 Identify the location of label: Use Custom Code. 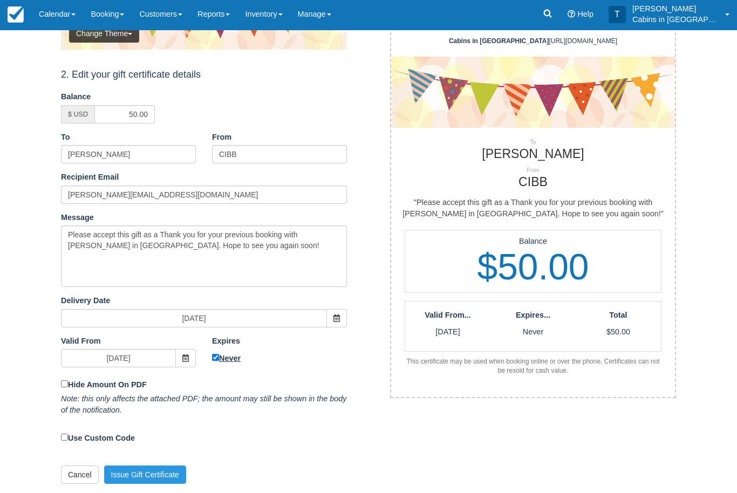
(204, 439).